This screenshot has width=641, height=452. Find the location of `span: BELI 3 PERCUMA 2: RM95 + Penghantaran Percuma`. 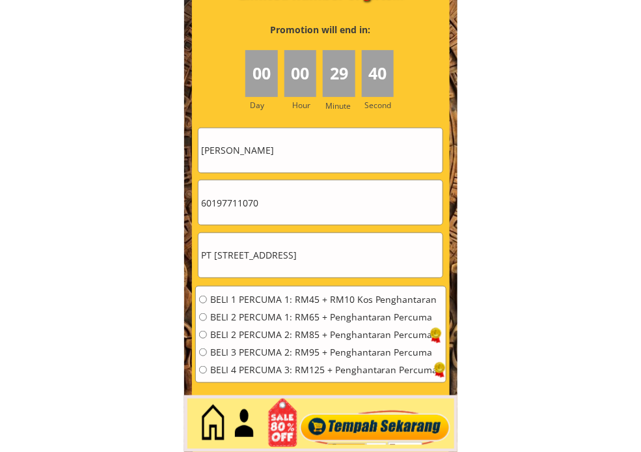

span: BELI 3 PERCUMA 2: RM95 + Penghantaran Percuma is located at coordinates (324, 352).